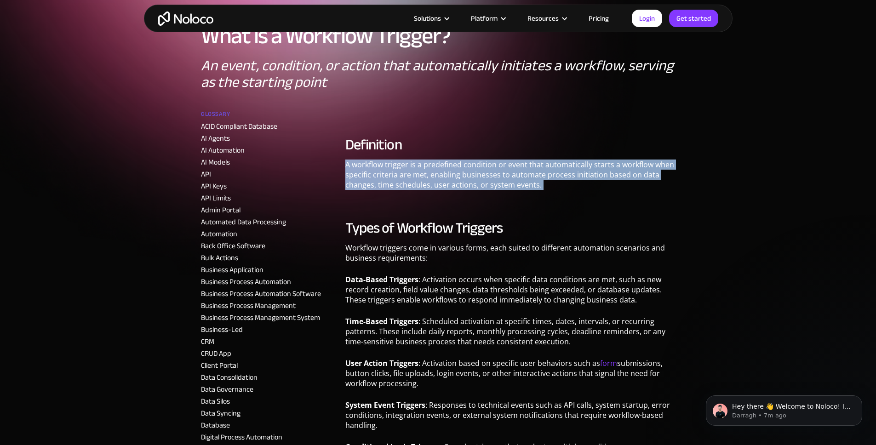 The width and height of the screenshot is (876, 445). I want to click on a: Business Process Automation Software, so click(261, 294).